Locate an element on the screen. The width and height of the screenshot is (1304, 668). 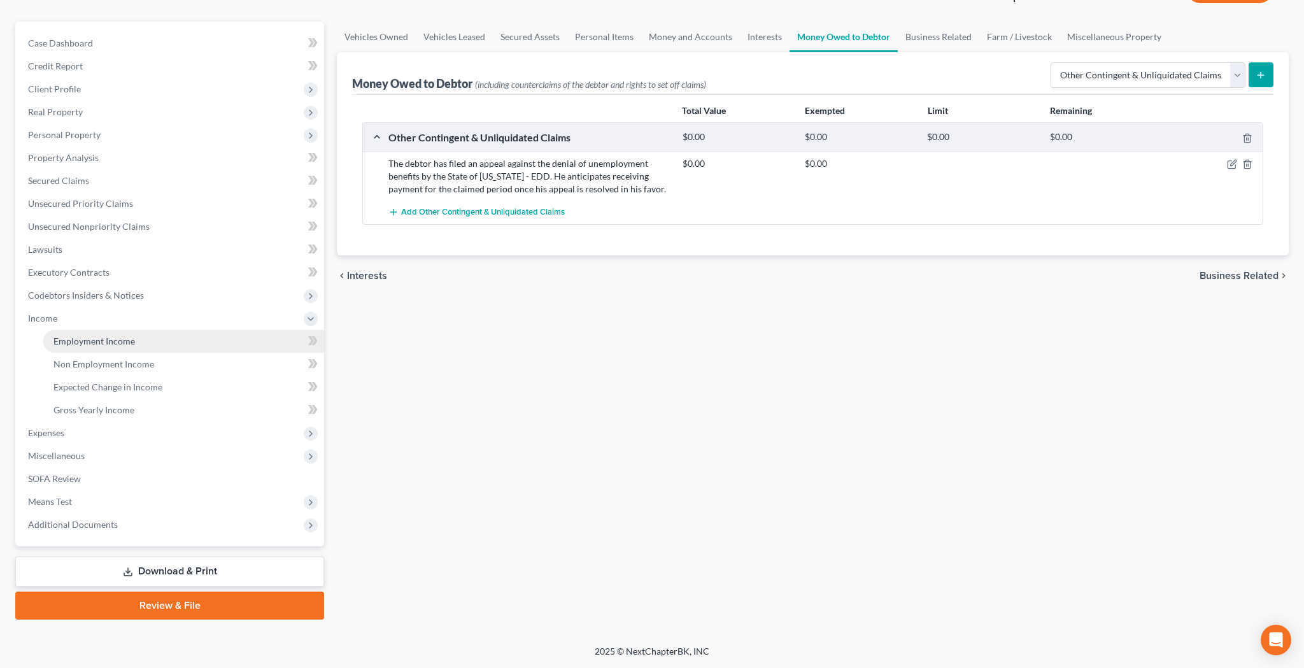
a: Employment Income is located at coordinates (183, 341).